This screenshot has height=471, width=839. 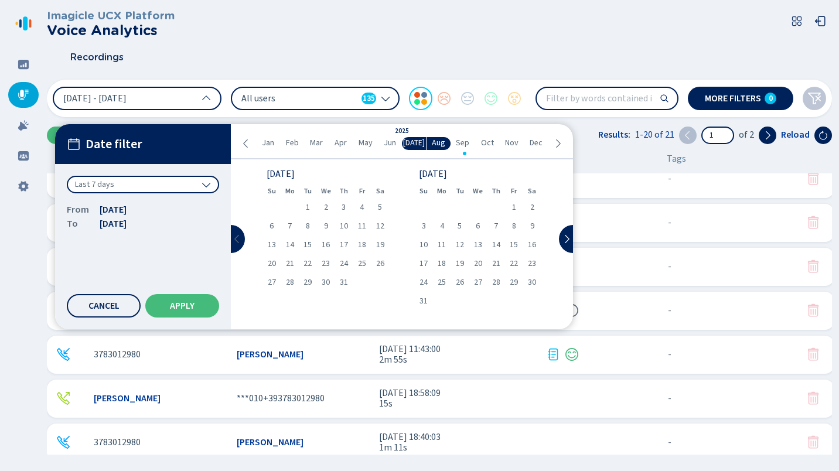 I want to click on span: 20, so click(x=272, y=264).